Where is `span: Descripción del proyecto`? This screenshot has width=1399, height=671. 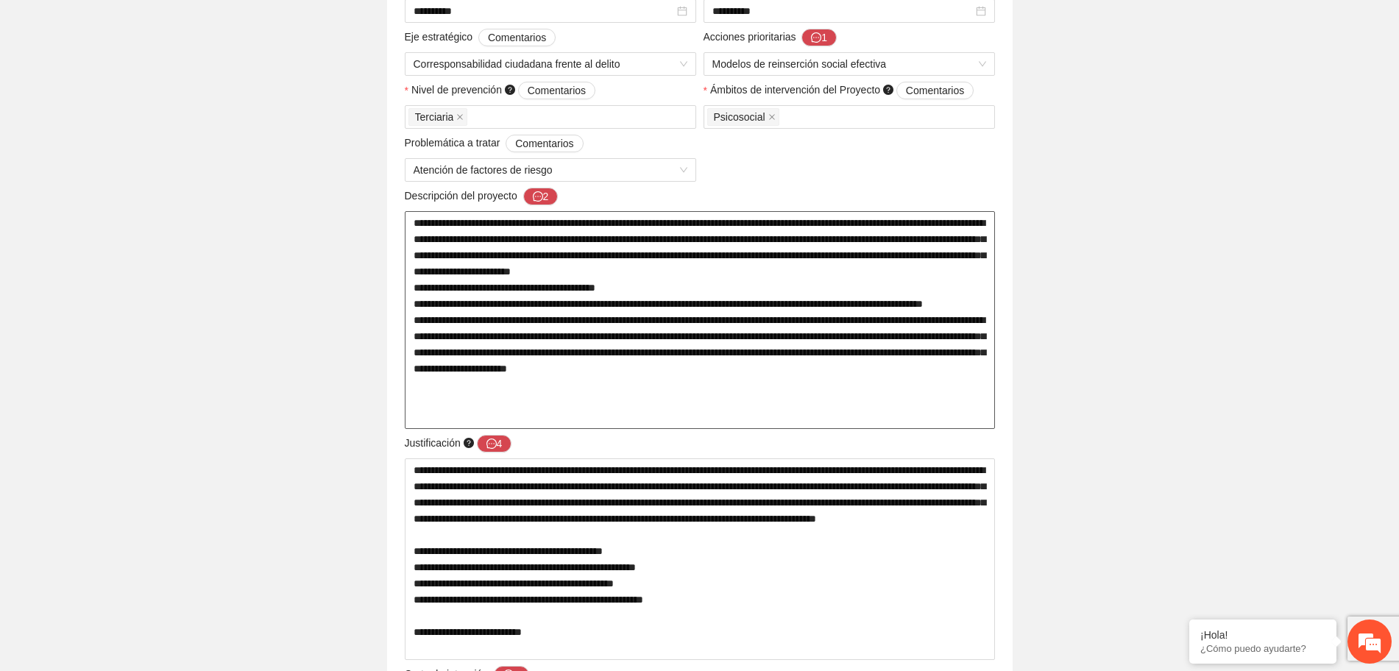 span: Descripción del proyecto is located at coordinates (481, 197).